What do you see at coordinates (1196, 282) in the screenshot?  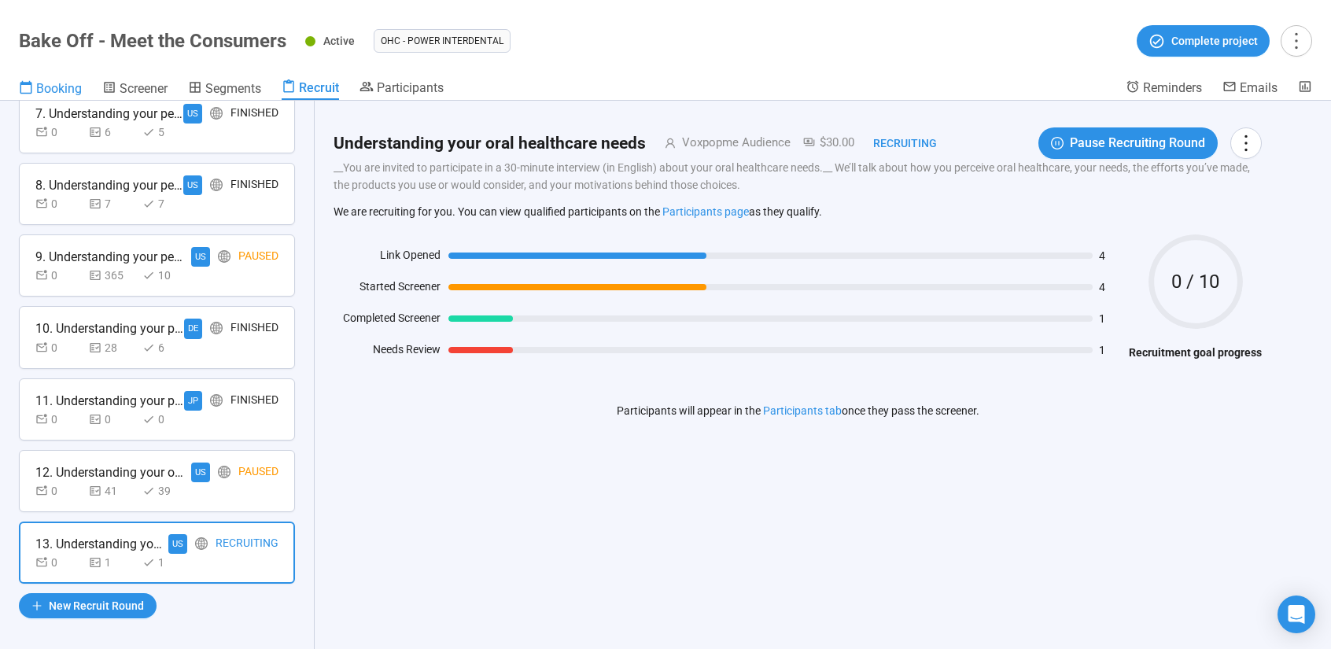 I see `span: 0 / 10` at bounding box center [1196, 282].